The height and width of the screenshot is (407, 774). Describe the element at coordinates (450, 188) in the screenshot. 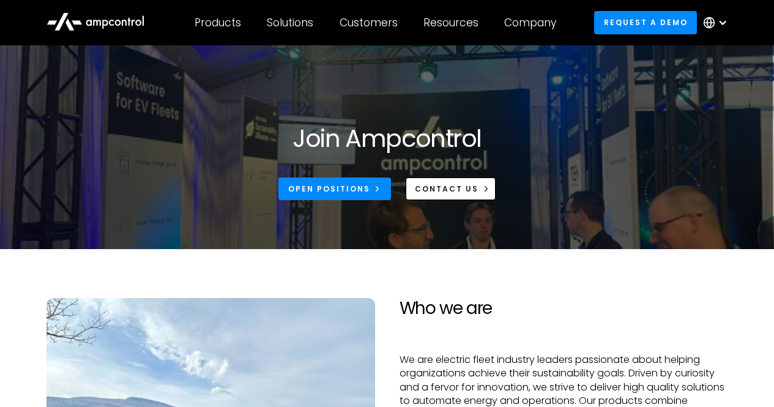

I see `a: CONTACT US` at that location.